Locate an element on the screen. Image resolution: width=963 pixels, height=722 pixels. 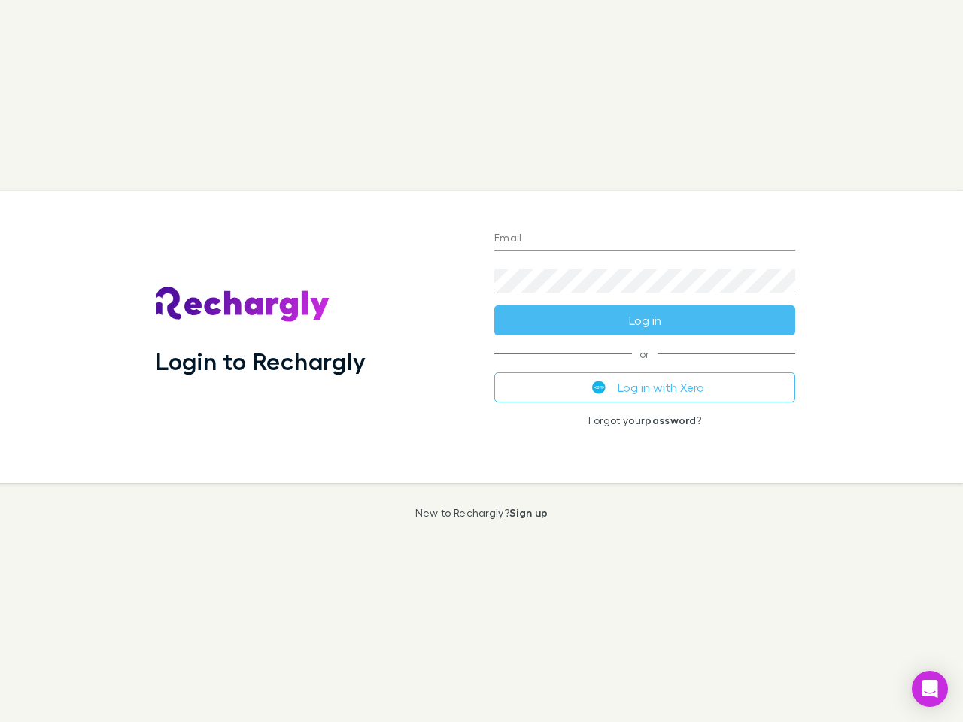
a: password is located at coordinates (670, 420).